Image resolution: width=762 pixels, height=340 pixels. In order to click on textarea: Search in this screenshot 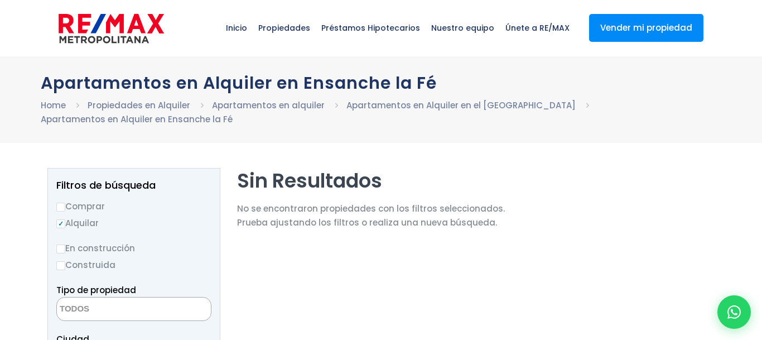, I will do `click(111, 309)`.